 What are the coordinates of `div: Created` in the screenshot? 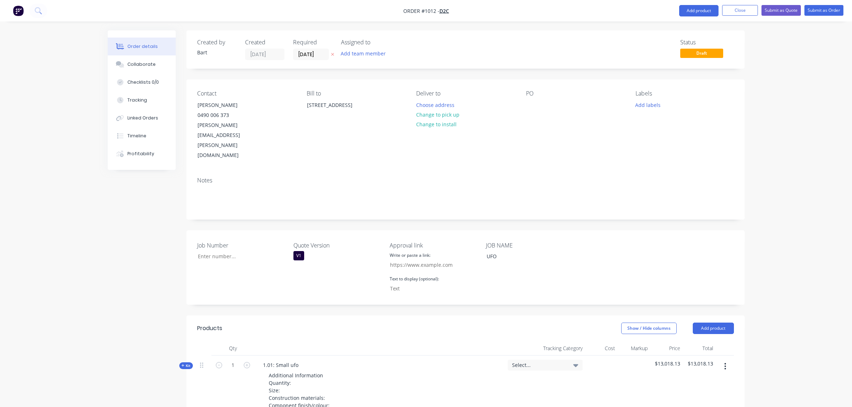 It's located at (265, 42).